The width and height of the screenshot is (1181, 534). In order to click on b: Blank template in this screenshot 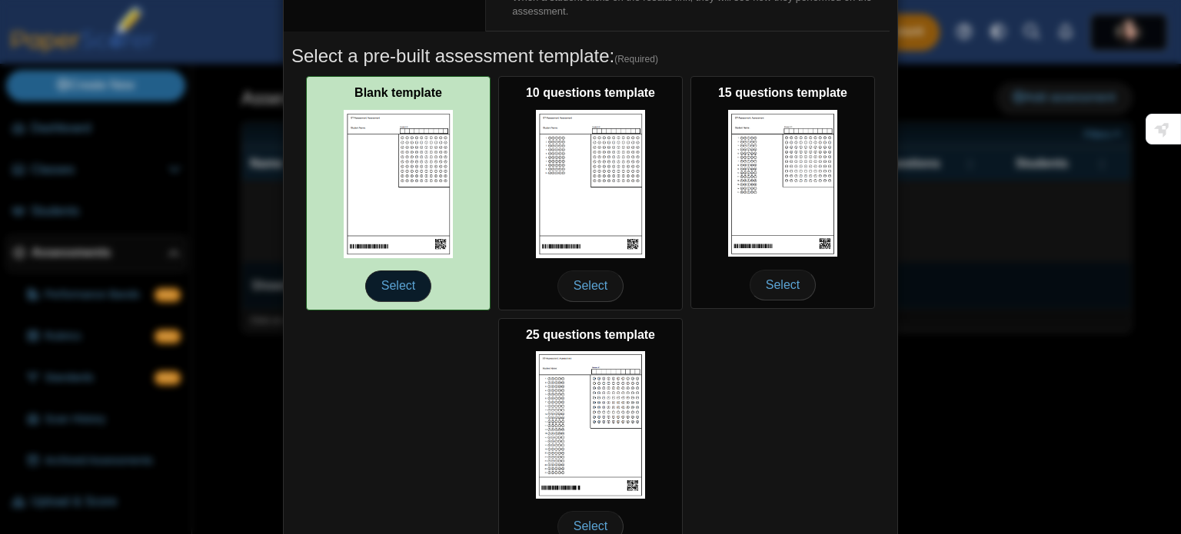, I will do `click(398, 92)`.